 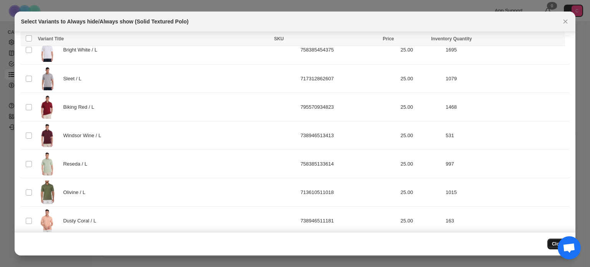 I want to click on img: Solid-Textured-Polo-Bright-White-Cubavera-9.jpg, so click(x=47, y=50).